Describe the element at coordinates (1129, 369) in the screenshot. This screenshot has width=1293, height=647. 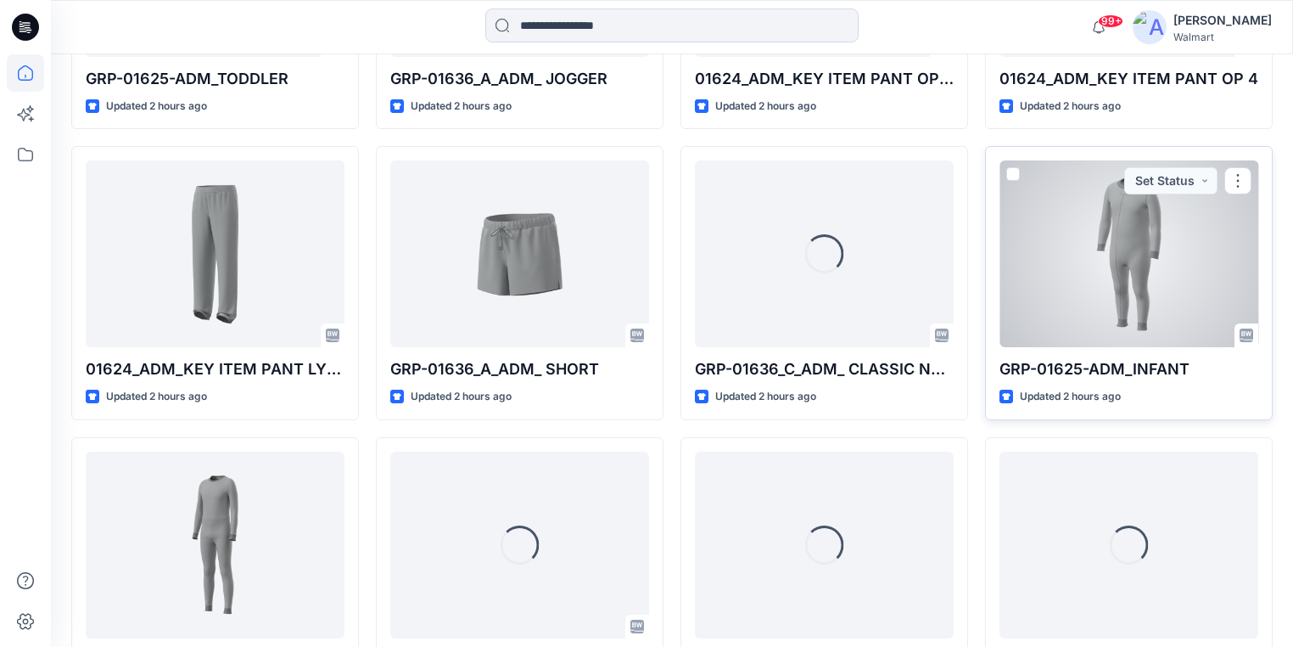
I see `p: GRP-01625-ADM_INFANT` at that location.